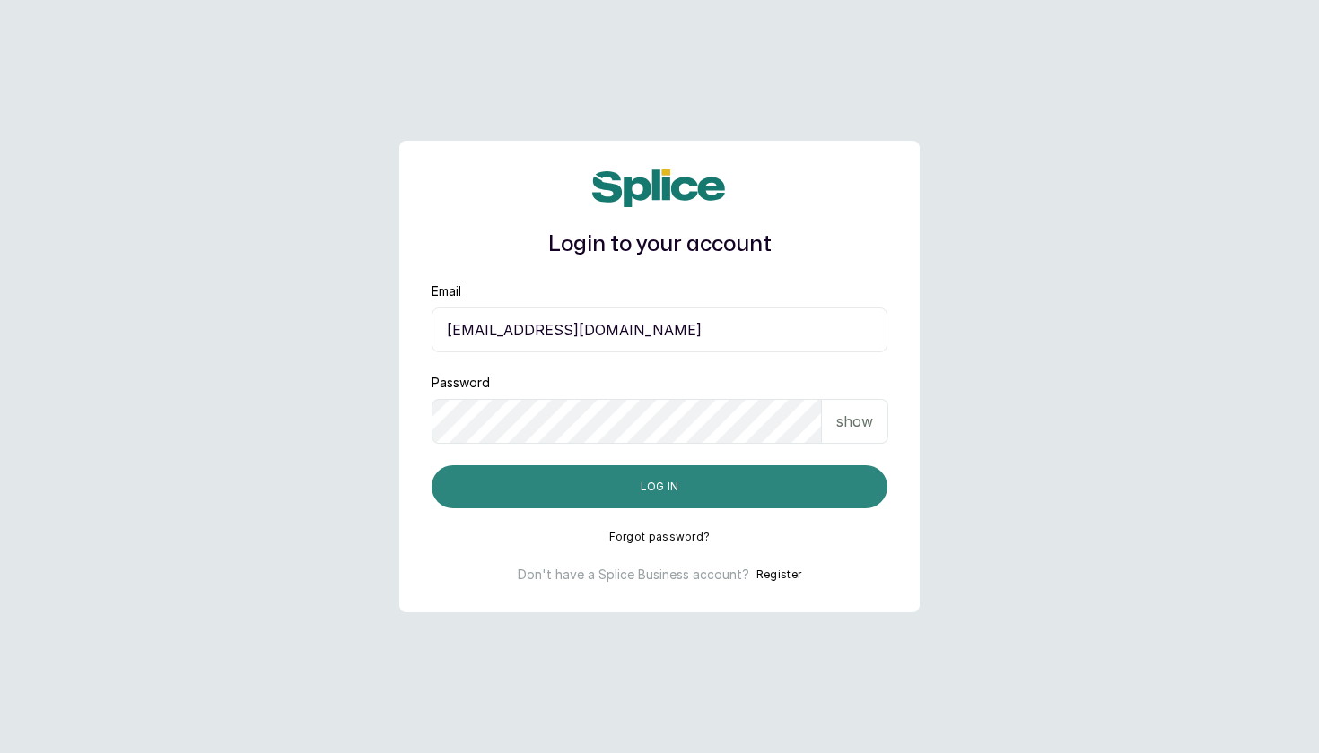  What do you see at coordinates (659, 245) in the screenshot?
I see `h1: Login to your account` at bounding box center [659, 245].